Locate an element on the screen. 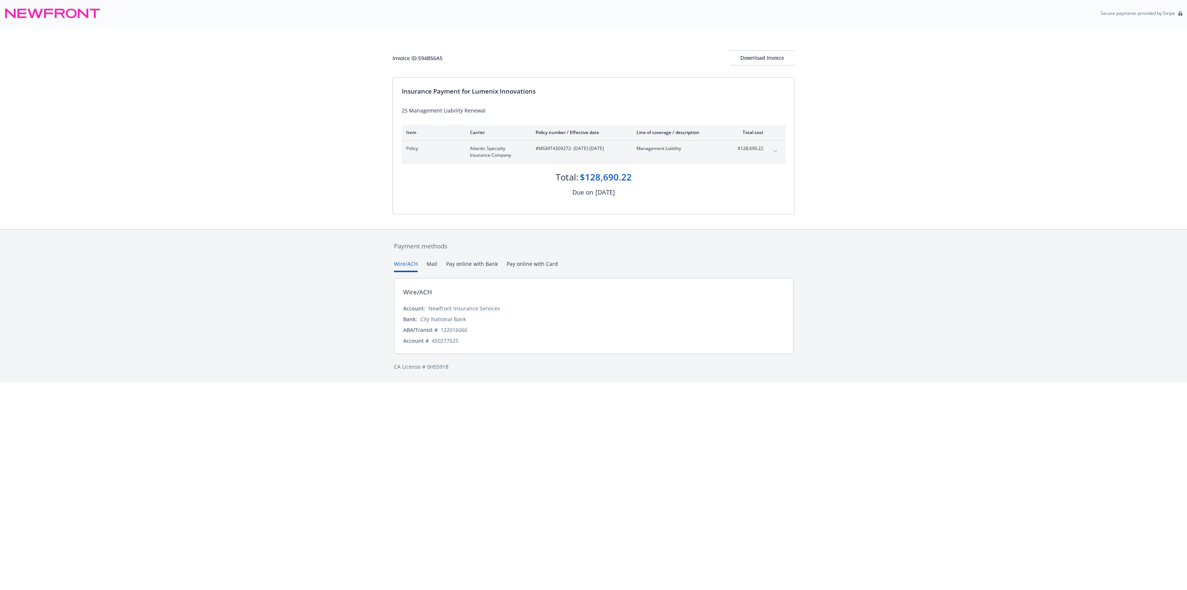 This screenshot has width=1187, height=590. button: Mail is located at coordinates (432, 266).